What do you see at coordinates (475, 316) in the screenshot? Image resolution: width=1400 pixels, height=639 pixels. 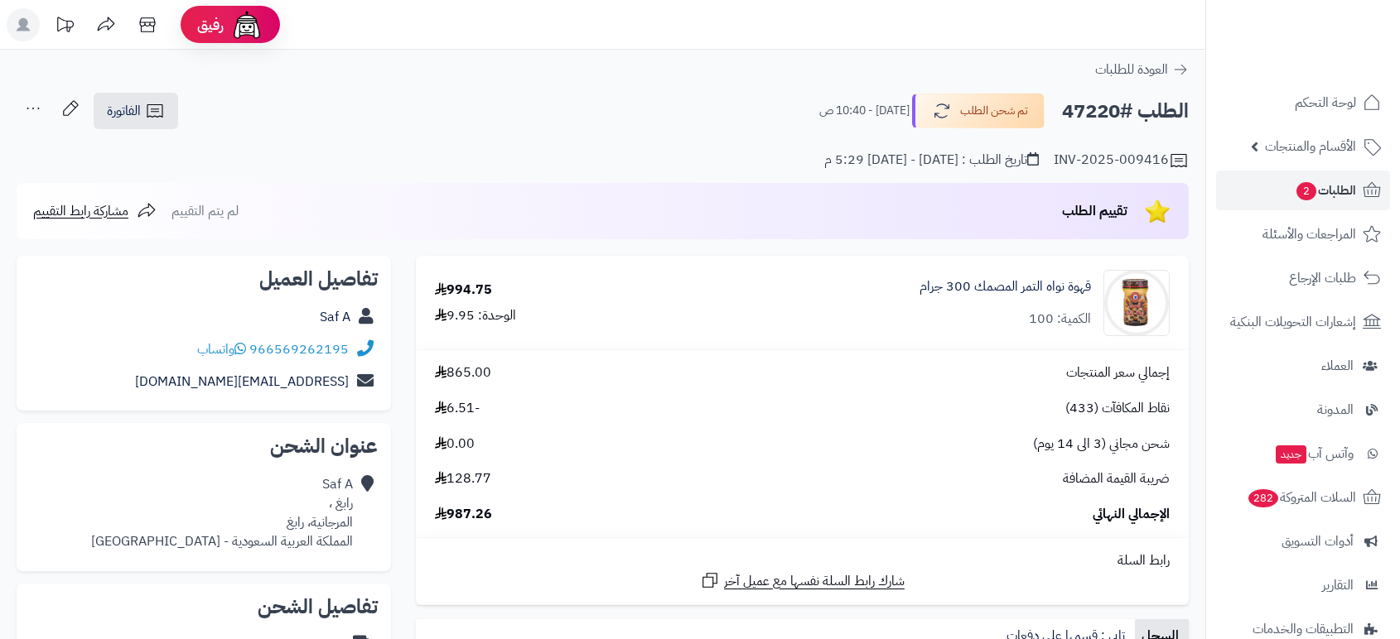 I see `div: الوحدة: 9.95` at bounding box center [475, 316].